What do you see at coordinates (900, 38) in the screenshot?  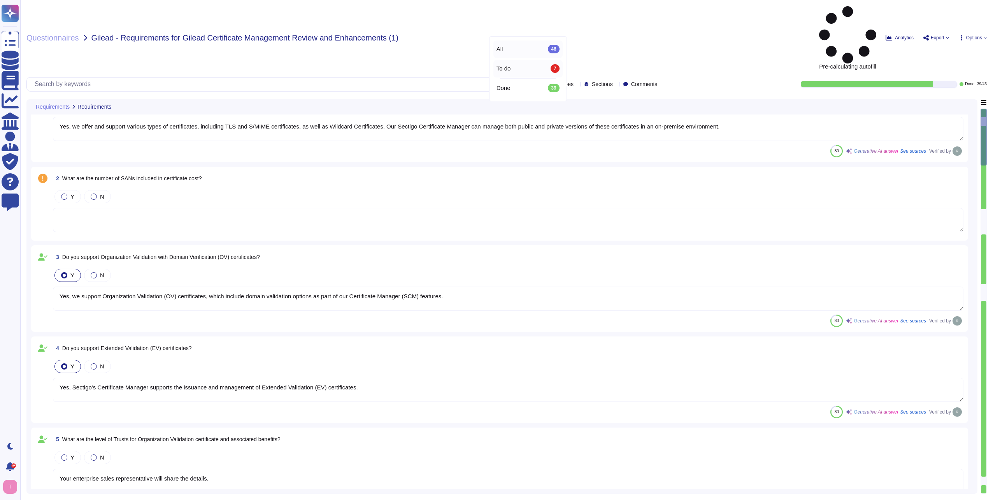 I see `button: Analytics` at bounding box center [900, 38].